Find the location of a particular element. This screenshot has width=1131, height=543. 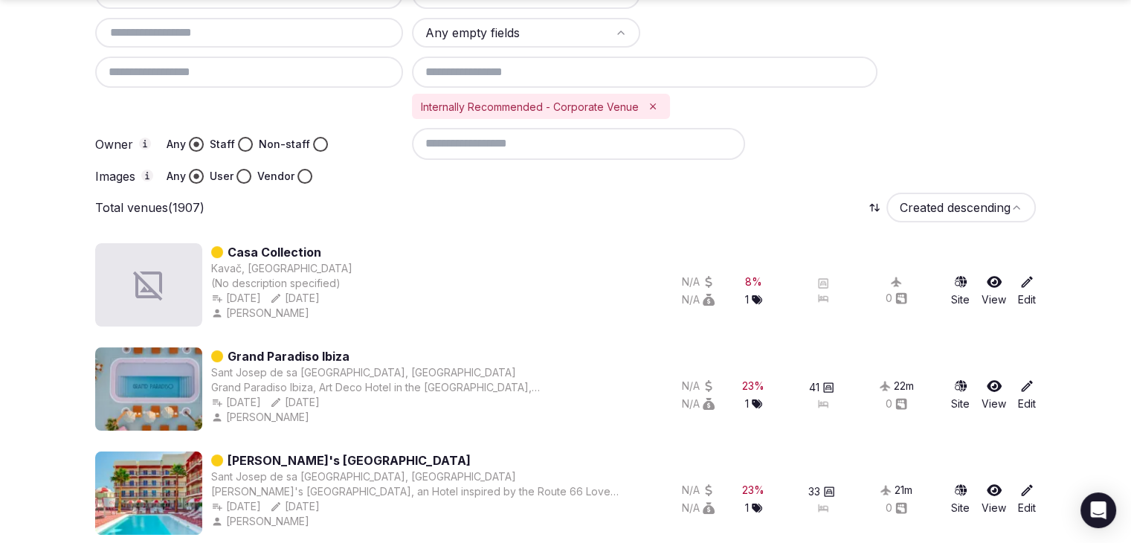

img: Featured image for Romeo's Ibiza is located at coordinates (149, 493).